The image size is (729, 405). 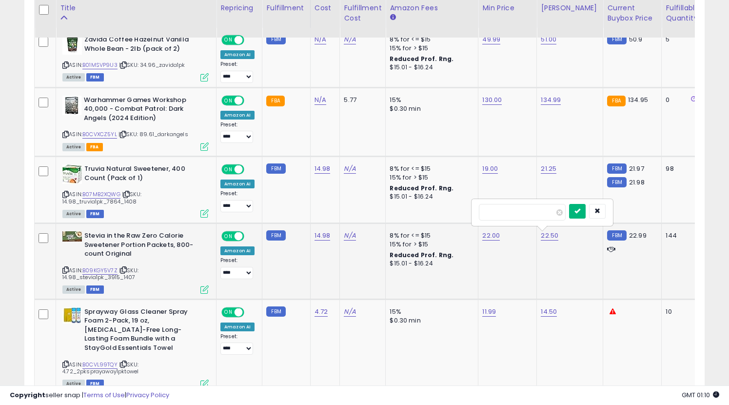 I want to click on a: 22.50, so click(x=550, y=236).